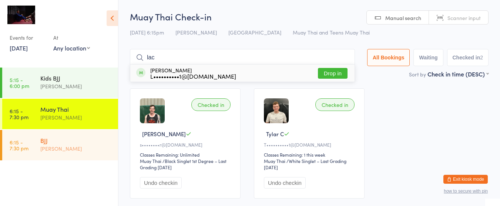 The image size is (500, 206). I want to click on time: 5:15 - 6:00 pm, so click(19, 83).